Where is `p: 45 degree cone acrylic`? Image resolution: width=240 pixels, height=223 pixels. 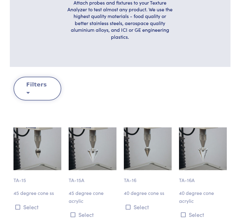 p: 45 degree cone acrylic is located at coordinates (92, 197).